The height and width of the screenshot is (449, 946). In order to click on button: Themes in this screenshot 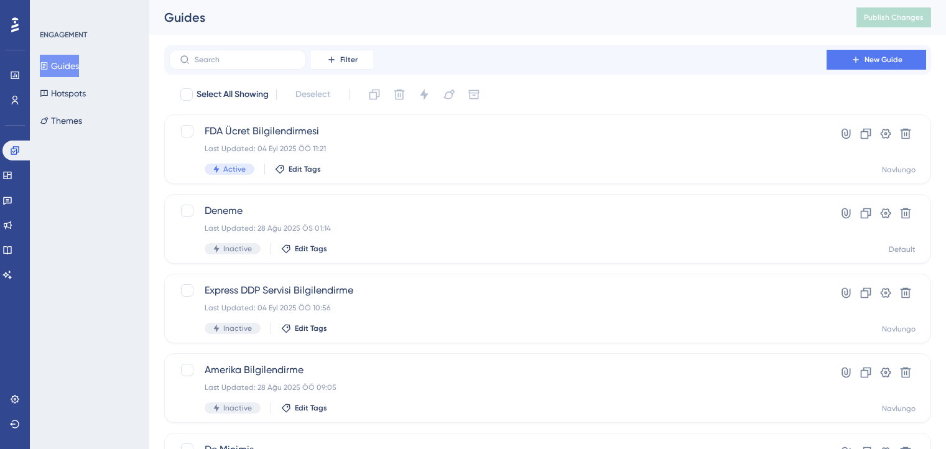, I will do `click(61, 121)`.